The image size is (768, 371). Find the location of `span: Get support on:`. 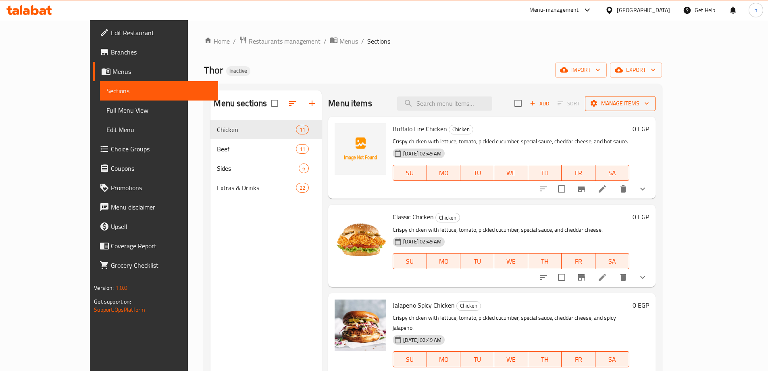

span: Get support on: is located at coordinates (113, 301).